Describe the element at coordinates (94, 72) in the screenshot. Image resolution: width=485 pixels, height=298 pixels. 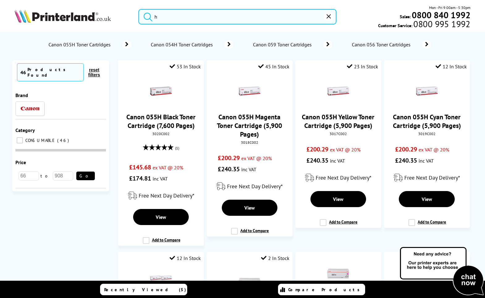
I see `button: reset filters` at that location.